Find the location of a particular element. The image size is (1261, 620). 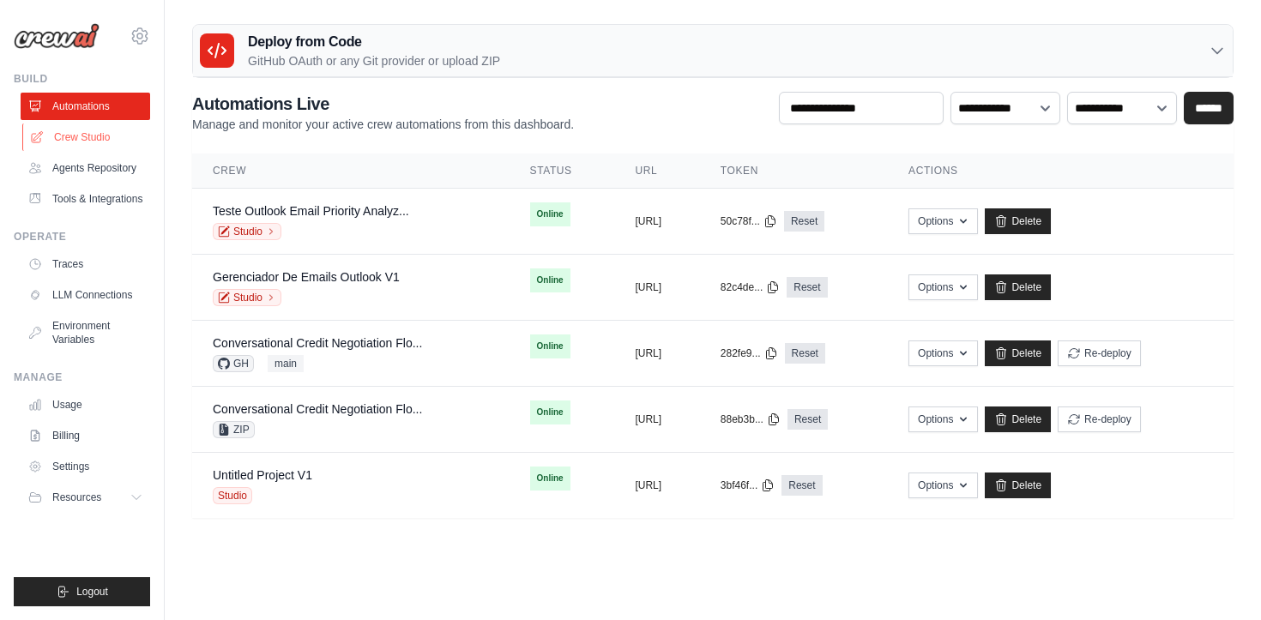

th: Status is located at coordinates (562, 171).